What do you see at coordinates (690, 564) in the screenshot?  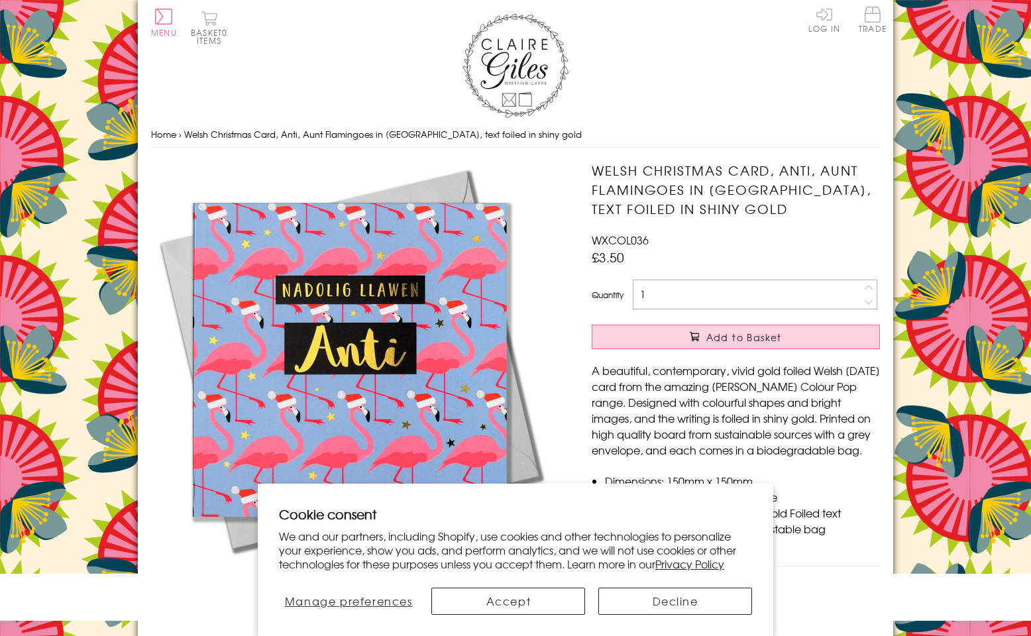 I see `a: Privacy Policy` at bounding box center [690, 564].